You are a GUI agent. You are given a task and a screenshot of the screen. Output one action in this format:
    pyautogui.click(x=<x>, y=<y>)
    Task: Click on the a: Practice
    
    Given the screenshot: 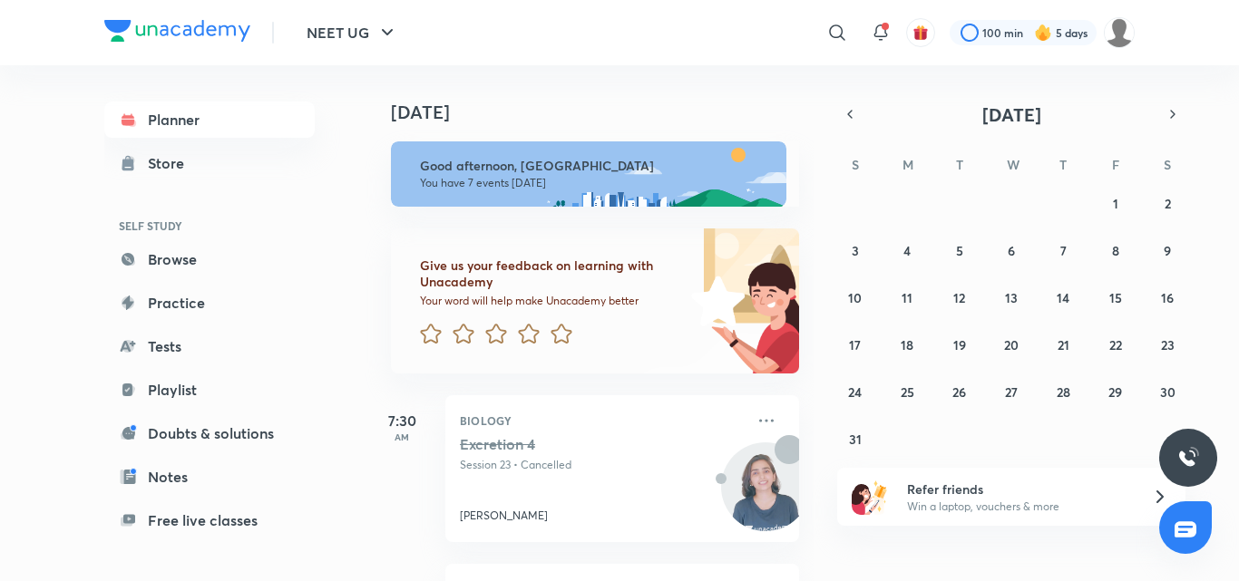 What is the action you would take?
    pyautogui.click(x=209, y=303)
    